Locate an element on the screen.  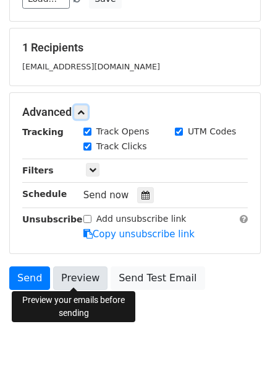
a: Send Test Email is located at coordinates (158, 278).